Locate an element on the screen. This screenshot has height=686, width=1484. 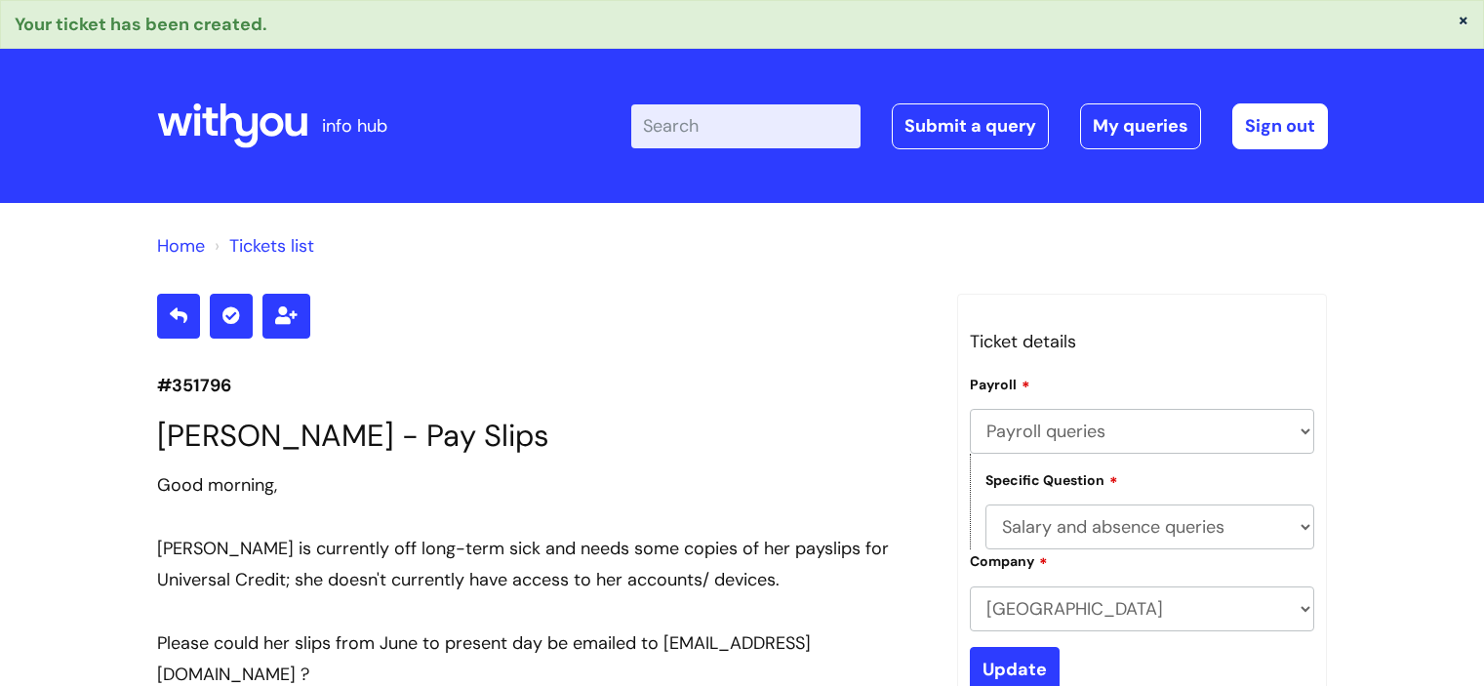
a: Home is located at coordinates (180, 246).